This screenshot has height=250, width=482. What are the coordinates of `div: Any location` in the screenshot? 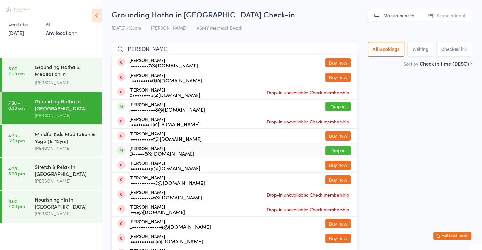 It's located at (61, 33).